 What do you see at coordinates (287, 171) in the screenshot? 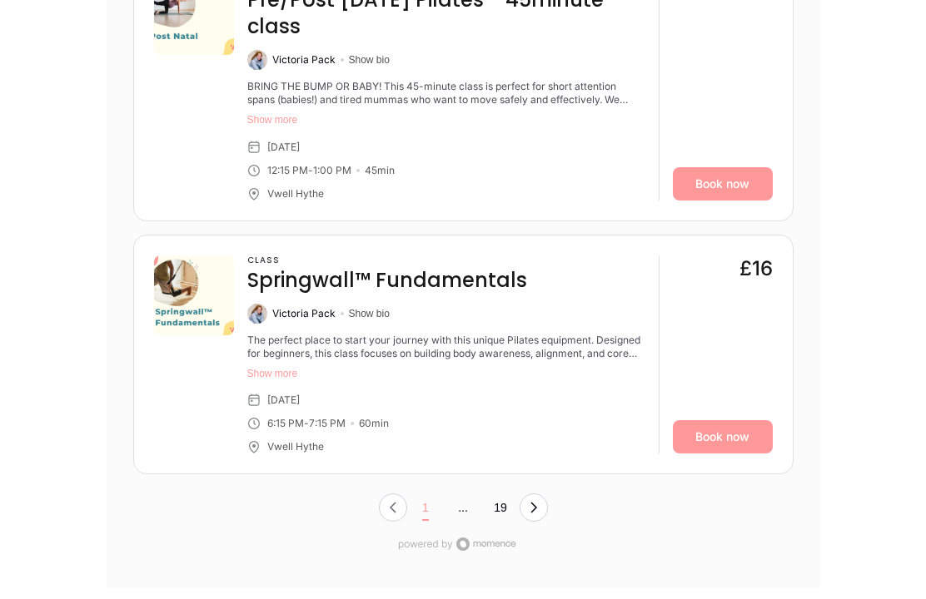
I see `div: 12:15 PM` at bounding box center [287, 171].